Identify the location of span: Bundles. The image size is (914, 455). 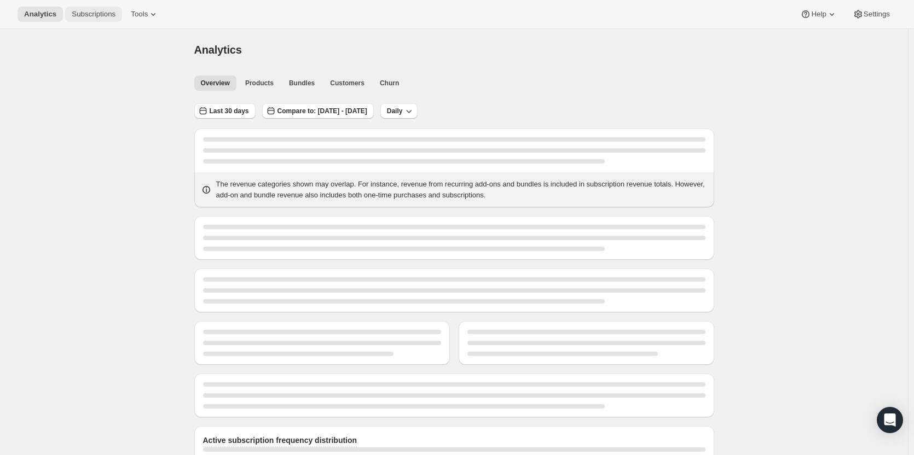
(302, 83).